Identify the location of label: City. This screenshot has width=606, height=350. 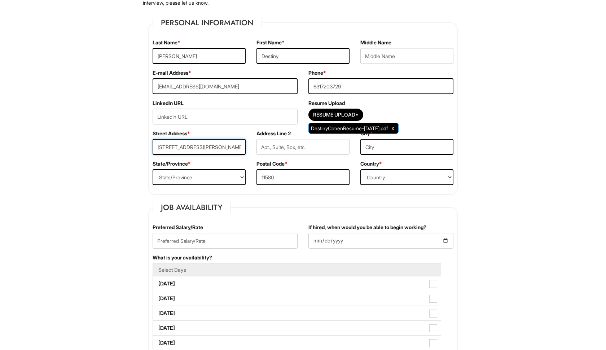
(366, 133).